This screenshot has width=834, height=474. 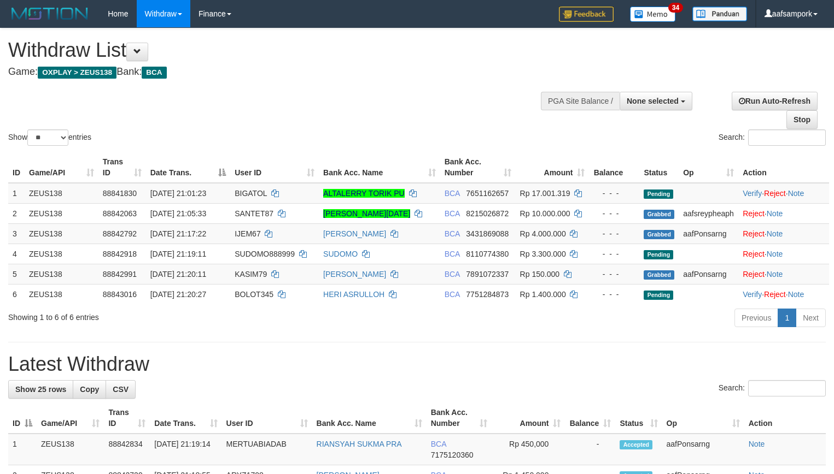 What do you see at coordinates (417, 365) in the screenshot?
I see `h1: Latest Withdraw` at bounding box center [417, 365].